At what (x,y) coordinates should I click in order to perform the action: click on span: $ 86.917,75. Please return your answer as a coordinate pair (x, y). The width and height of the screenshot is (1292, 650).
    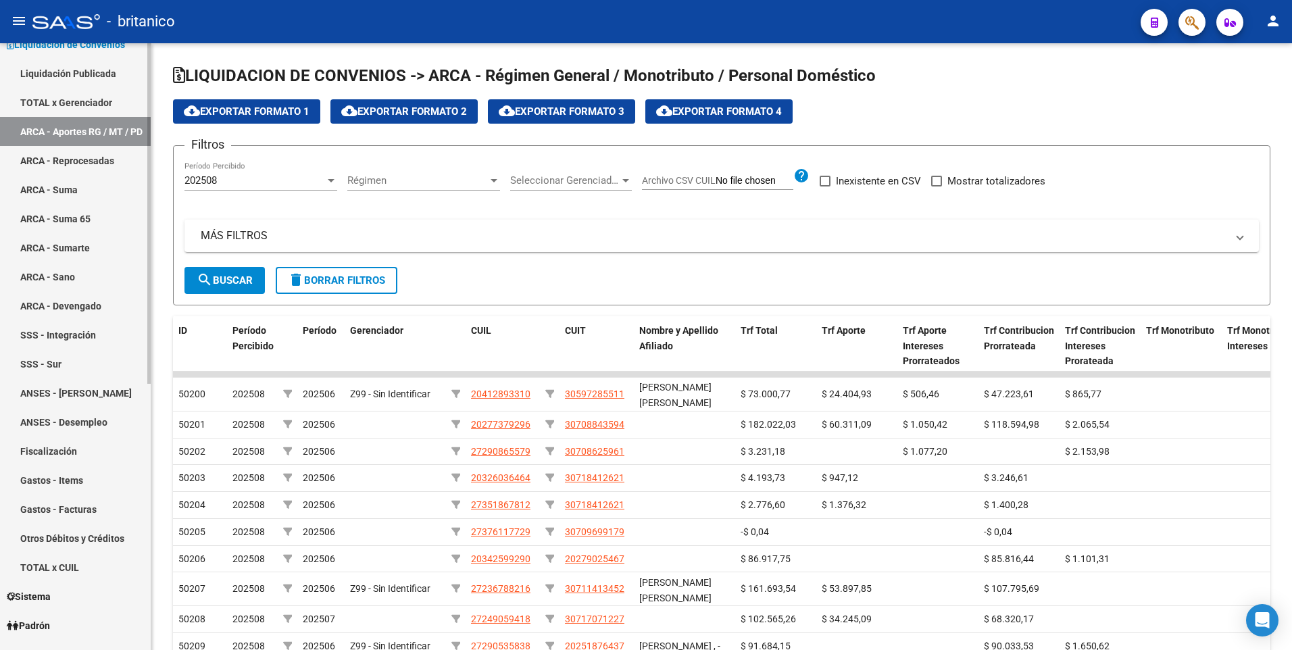
    Looking at the image, I should click on (765, 559).